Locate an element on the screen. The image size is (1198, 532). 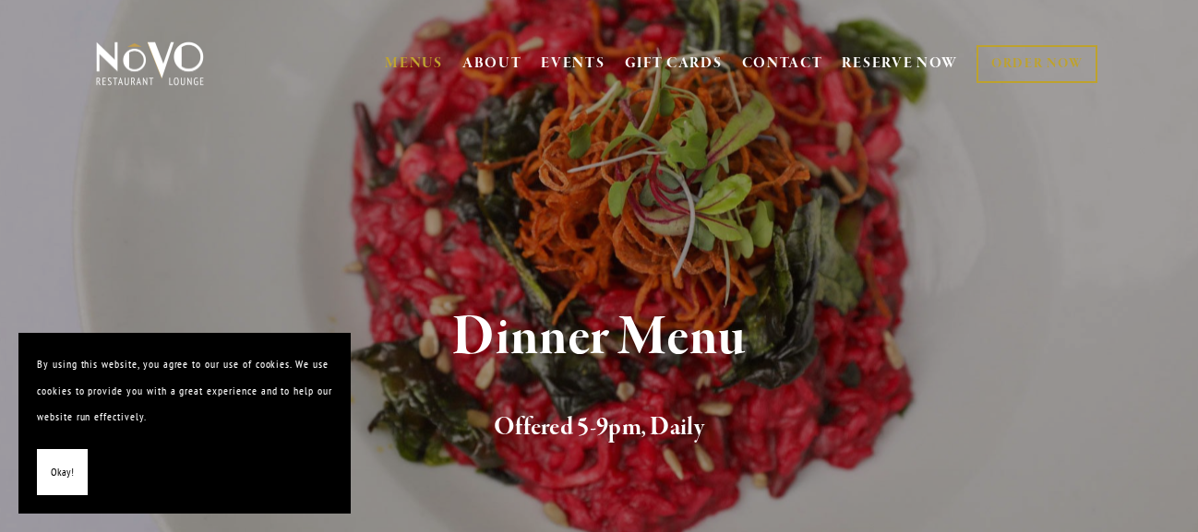
a: ABOUT is located at coordinates (492, 64).